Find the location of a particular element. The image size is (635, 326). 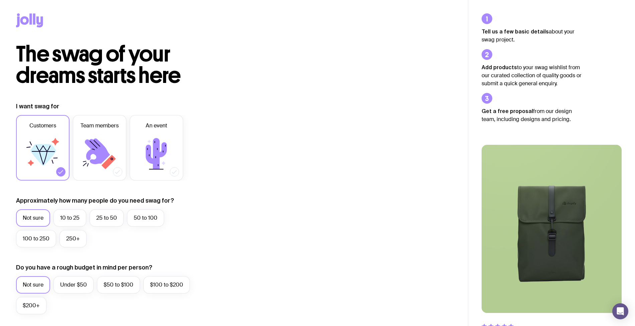

label: 100 to 250 is located at coordinates (36, 239).